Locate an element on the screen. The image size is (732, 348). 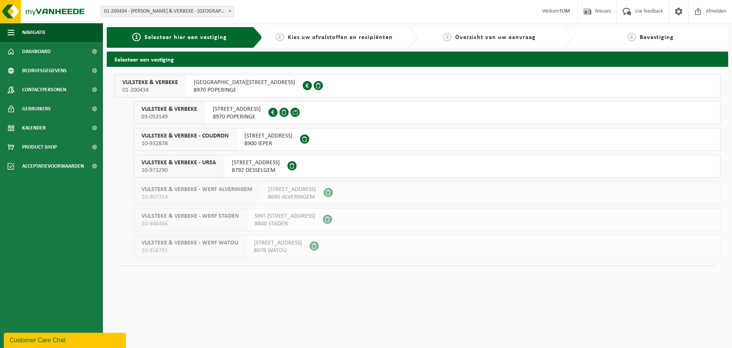
span: 10-958791 is located at coordinates (190, 250).